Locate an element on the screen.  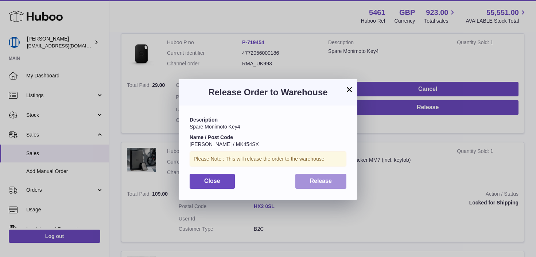
div: Please Note : This will release the order to the warehouse is located at coordinates (268, 159).